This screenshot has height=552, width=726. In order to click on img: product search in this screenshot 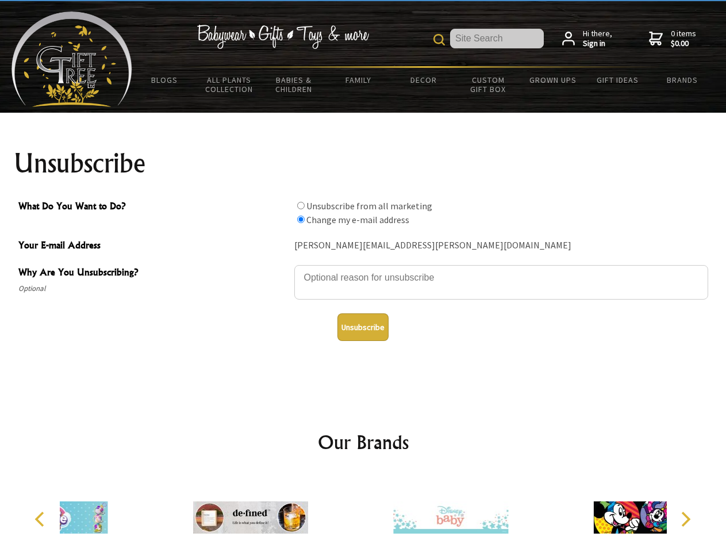, I will do `click(439, 40)`.